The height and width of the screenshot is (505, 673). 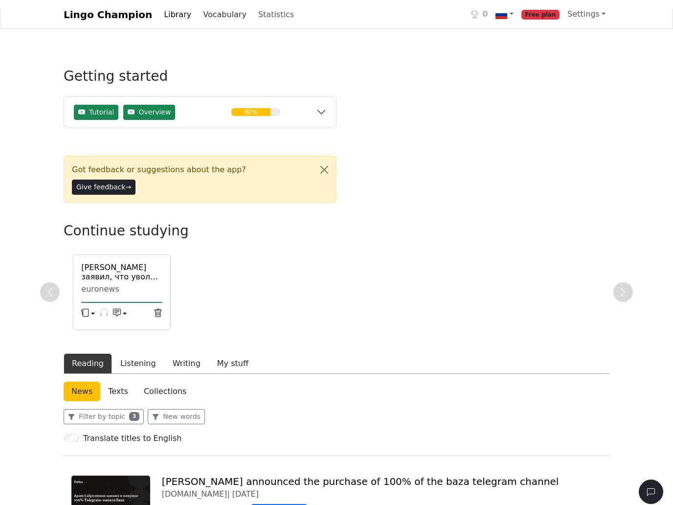 I want to click on span: 76 % new words, so click(x=279, y=500).